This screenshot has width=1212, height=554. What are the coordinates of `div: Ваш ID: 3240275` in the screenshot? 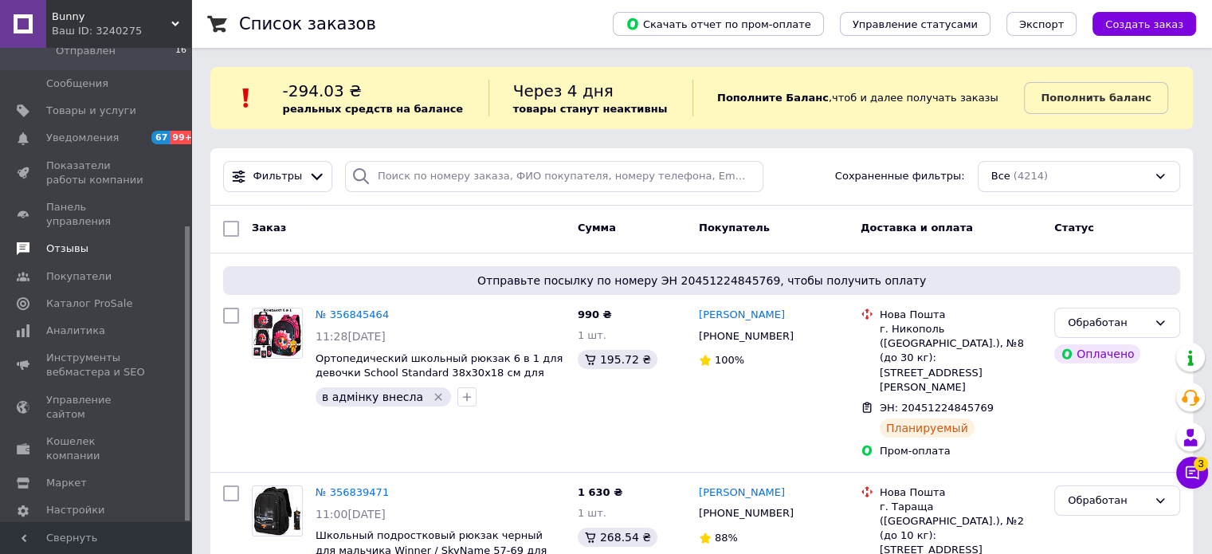 It's located at (121, 31).